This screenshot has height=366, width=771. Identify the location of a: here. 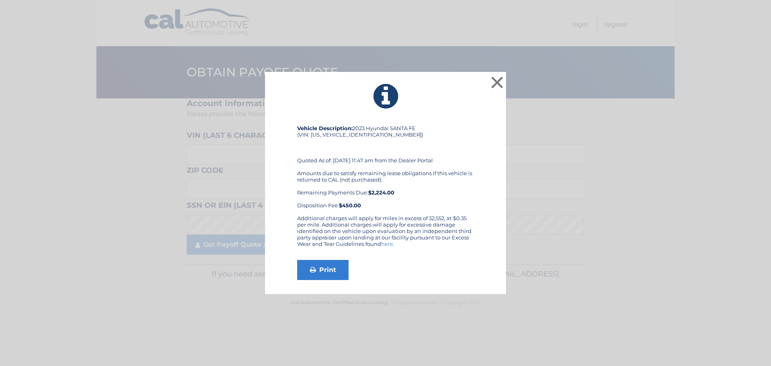
(387, 244).